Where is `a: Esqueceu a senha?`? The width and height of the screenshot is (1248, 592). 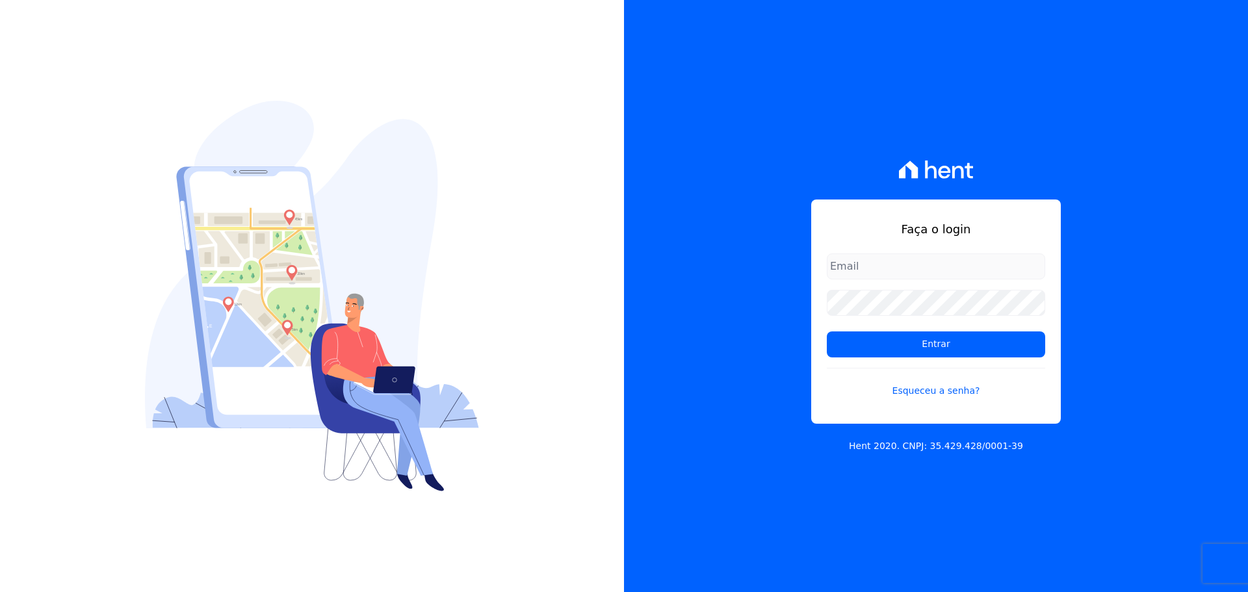
a: Esqueceu a senha? is located at coordinates (936, 383).